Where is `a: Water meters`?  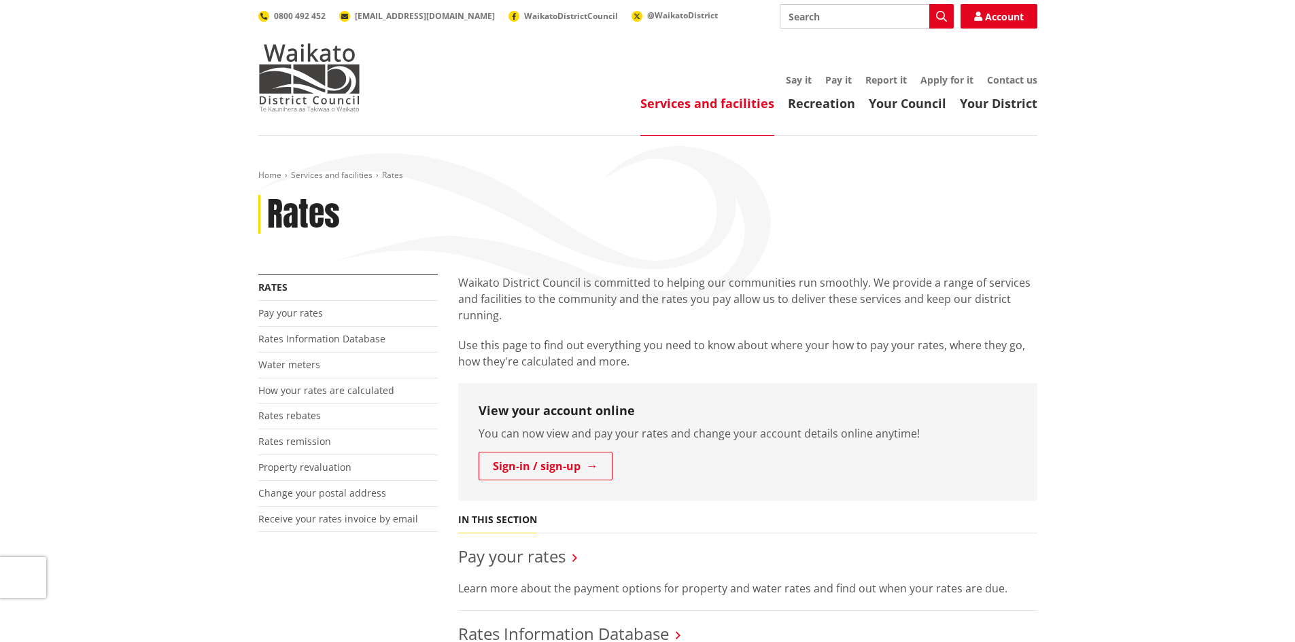
a: Water meters is located at coordinates (289, 364).